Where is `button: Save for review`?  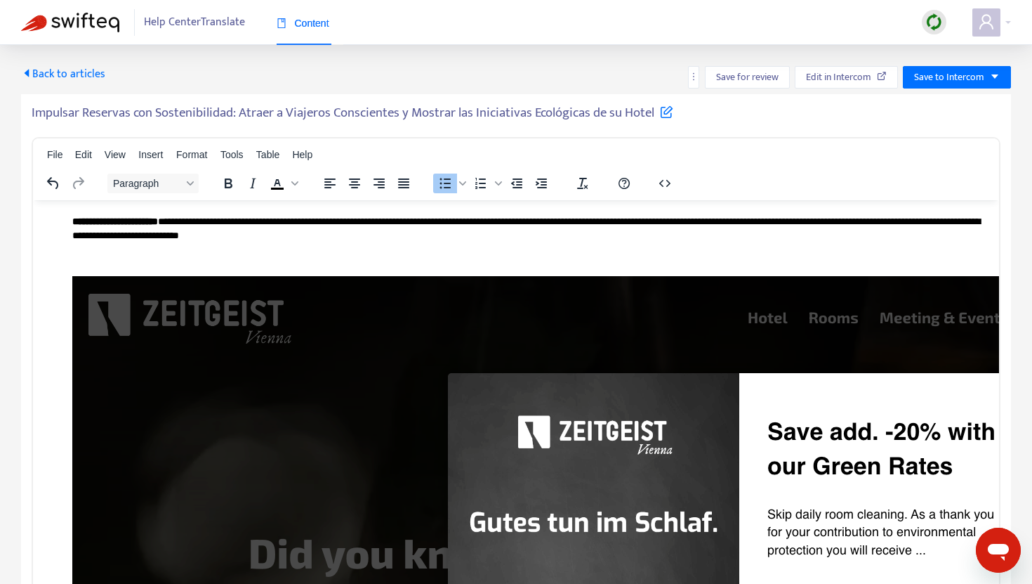
button: Save for review is located at coordinates (747, 77).